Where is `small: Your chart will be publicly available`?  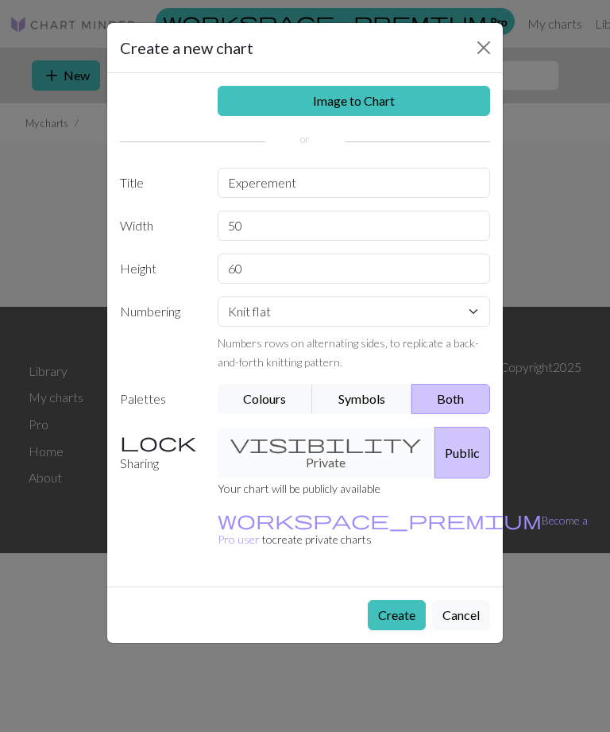 small: Your chart will be publicly available is located at coordinates (299, 488).